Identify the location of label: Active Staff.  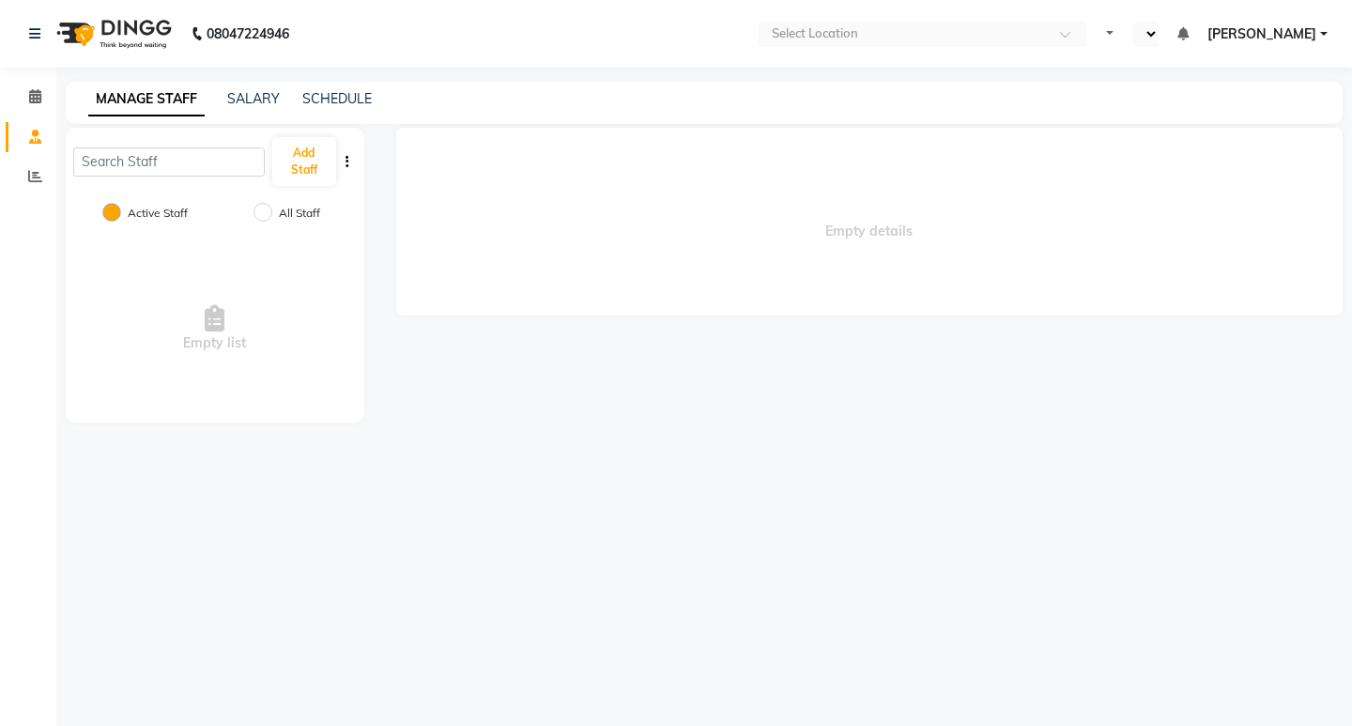
(158, 213).